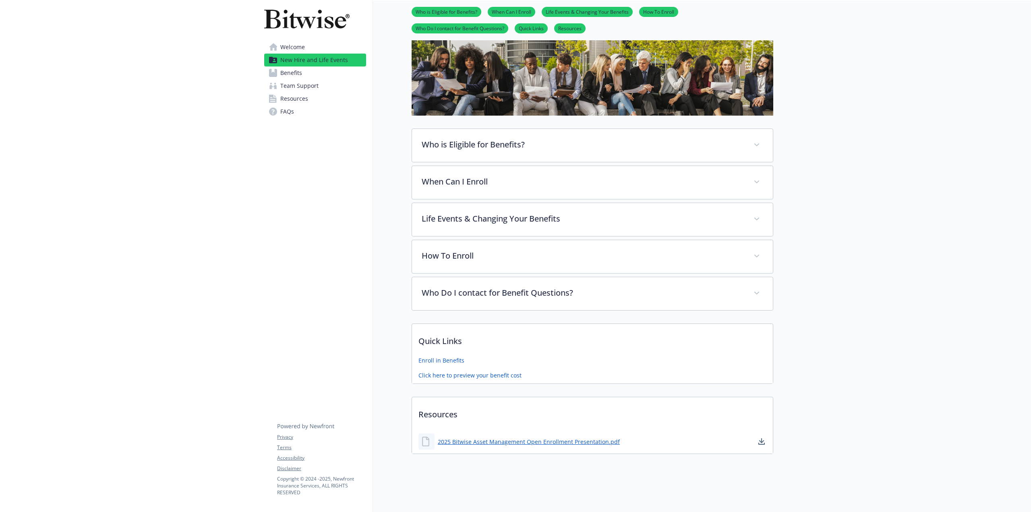 Image resolution: width=1031 pixels, height=512 pixels. What do you see at coordinates (593, 78) in the screenshot?
I see `img: new hire page banner` at bounding box center [593, 78].